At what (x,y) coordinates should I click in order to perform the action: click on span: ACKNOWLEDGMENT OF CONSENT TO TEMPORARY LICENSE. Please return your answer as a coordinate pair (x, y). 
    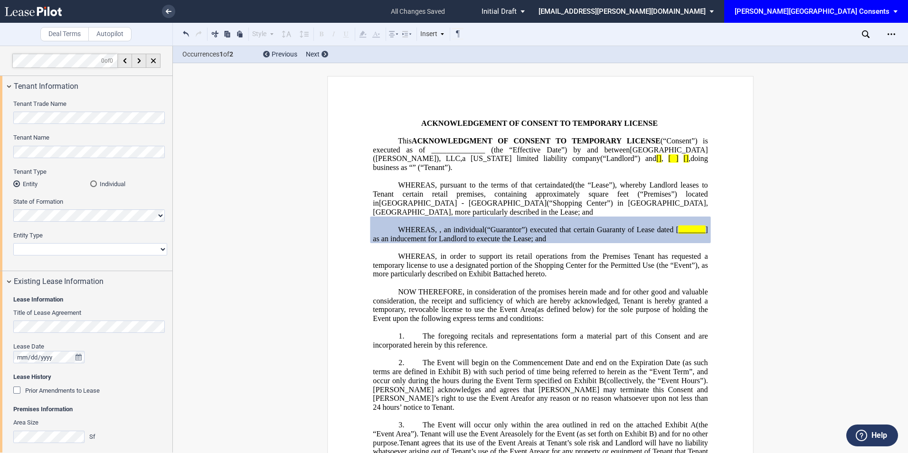
    Looking at the image, I should click on (536, 141).